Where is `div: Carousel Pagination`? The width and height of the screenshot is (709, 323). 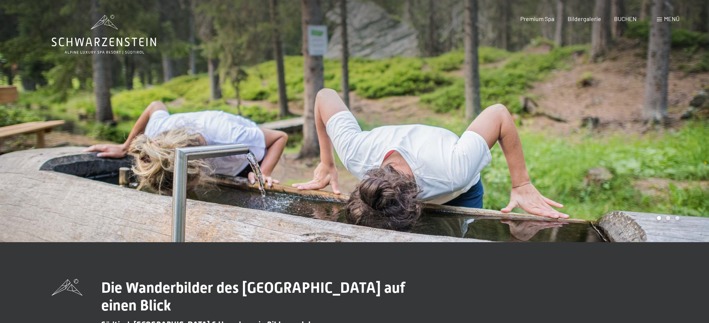
div: Carousel Pagination is located at coordinates (667, 218).